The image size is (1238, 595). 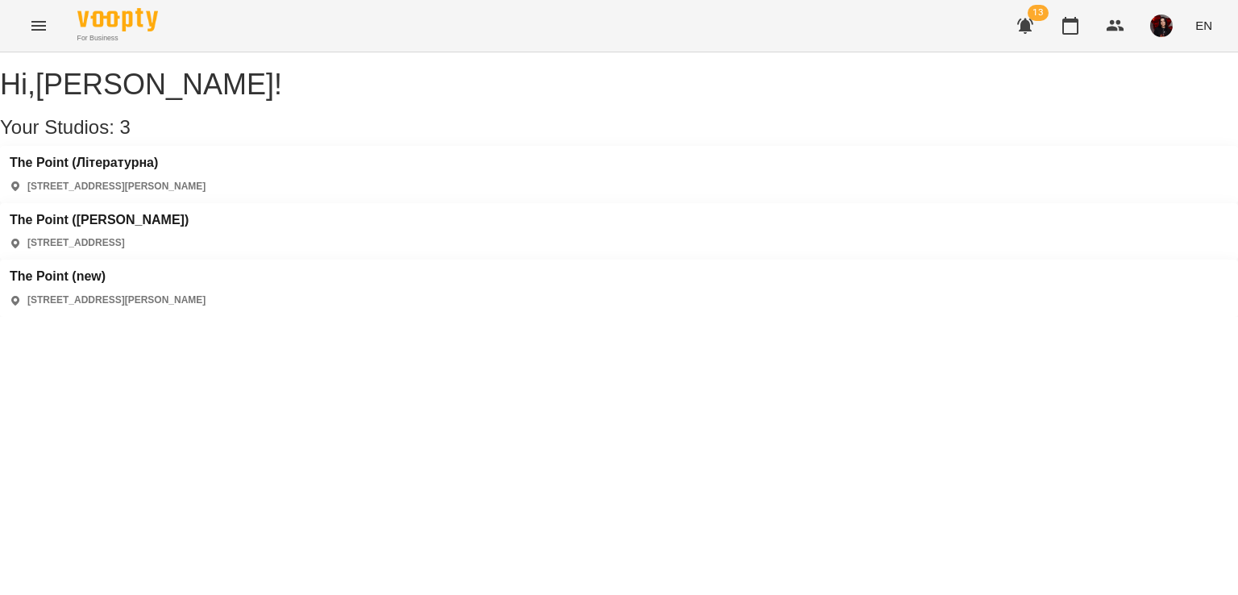 I want to click on h3: The Point (Літературна), so click(x=107, y=163).